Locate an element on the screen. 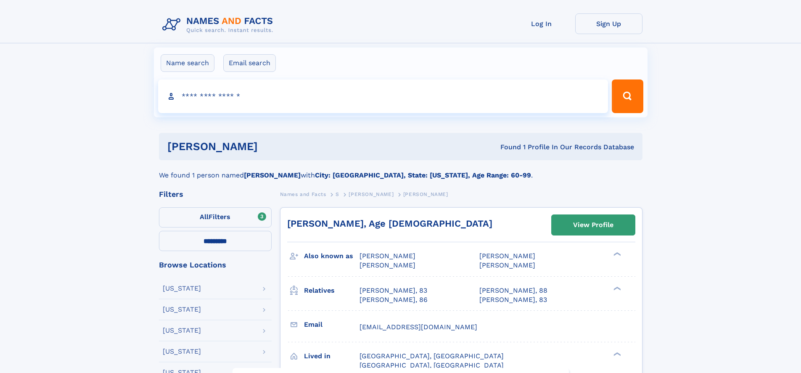 This screenshot has height=373, width=801. input: search input is located at coordinates (383, 96).